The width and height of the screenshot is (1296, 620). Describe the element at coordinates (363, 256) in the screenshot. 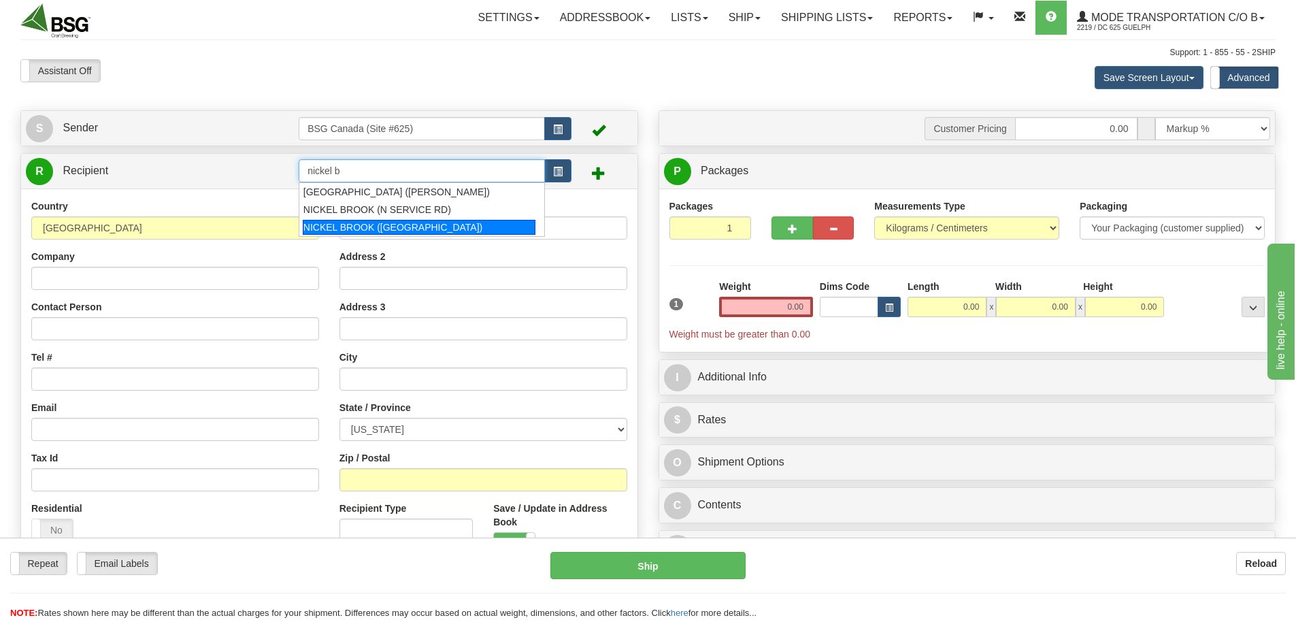

I see `label: Address 2` at that location.